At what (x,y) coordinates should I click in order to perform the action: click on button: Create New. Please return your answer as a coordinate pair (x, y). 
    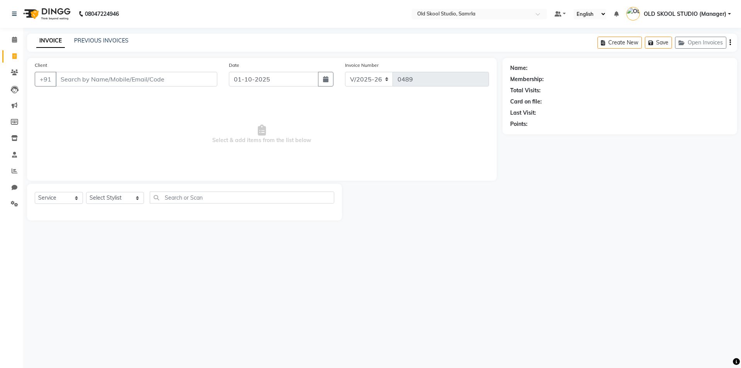
    Looking at the image, I should click on (619, 42).